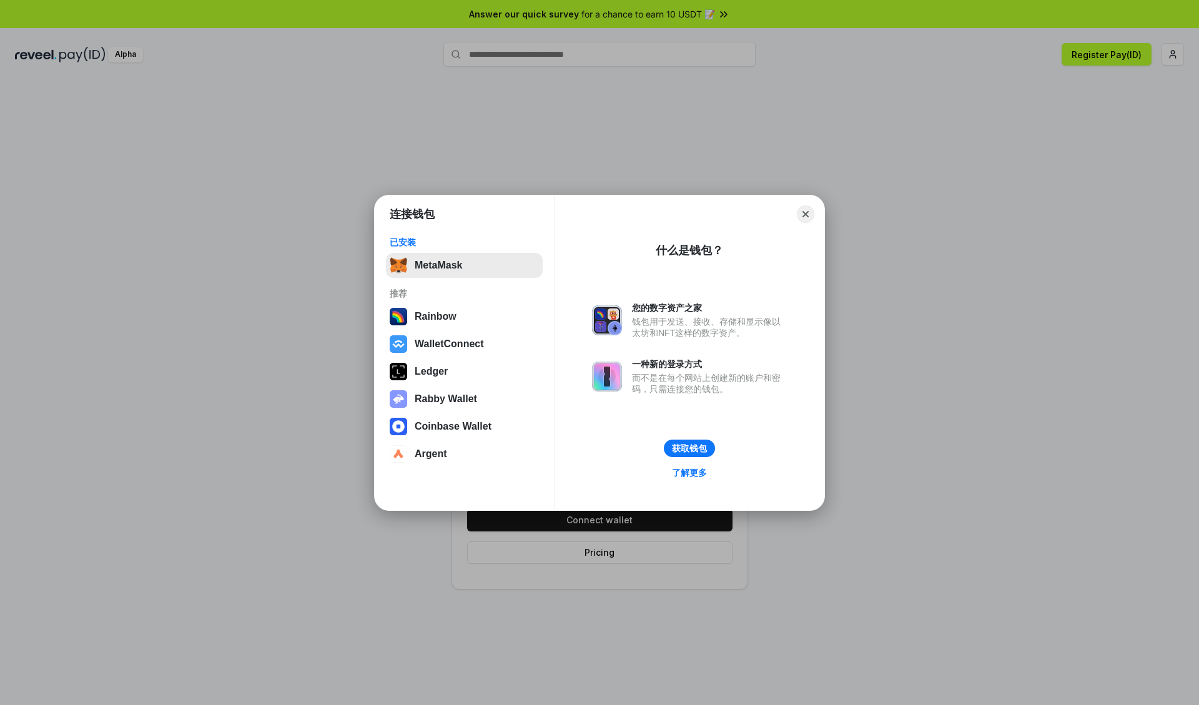  What do you see at coordinates (464, 344) in the screenshot?
I see `button: WalletConnect` at bounding box center [464, 344].